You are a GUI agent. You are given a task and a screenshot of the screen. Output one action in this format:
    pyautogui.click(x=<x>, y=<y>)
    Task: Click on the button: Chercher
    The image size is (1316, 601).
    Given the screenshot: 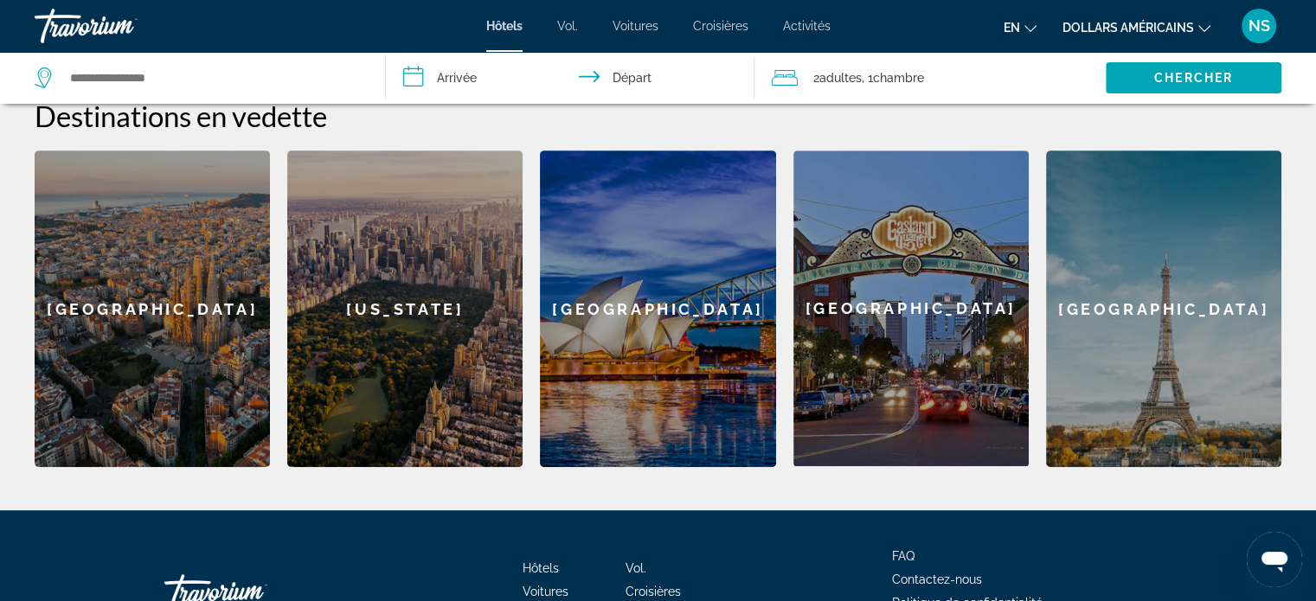 What is the action you would take?
    pyautogui.click(x=1193, y=78)
    